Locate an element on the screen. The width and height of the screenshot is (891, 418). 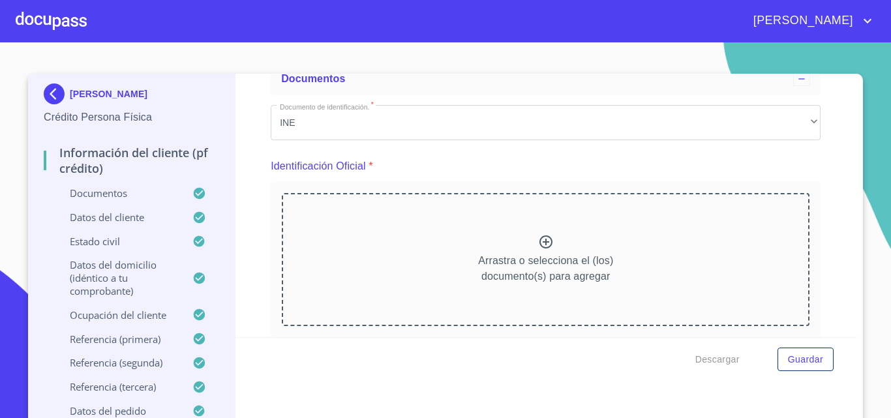
span: Descargar is located at coordinates (717, 359).